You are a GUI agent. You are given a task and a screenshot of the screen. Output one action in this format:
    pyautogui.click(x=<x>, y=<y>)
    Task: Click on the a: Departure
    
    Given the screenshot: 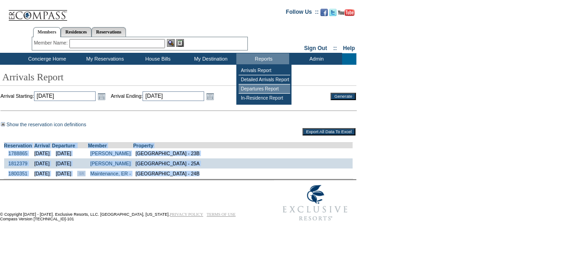 What is the action you would take?
    pyautogui.click(x=63, y=146)
    